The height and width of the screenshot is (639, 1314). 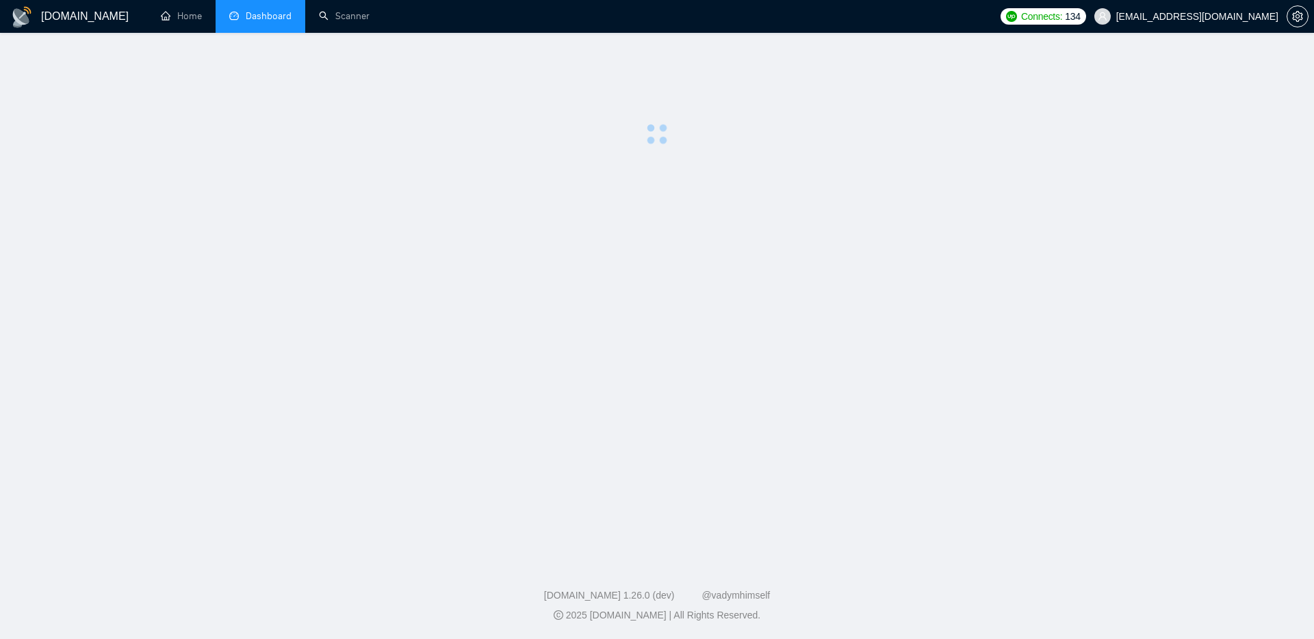 What do you see at coordinates (1297, 16) in the screenshot?
I see `a: setting` at bounding box center [1297, 16].